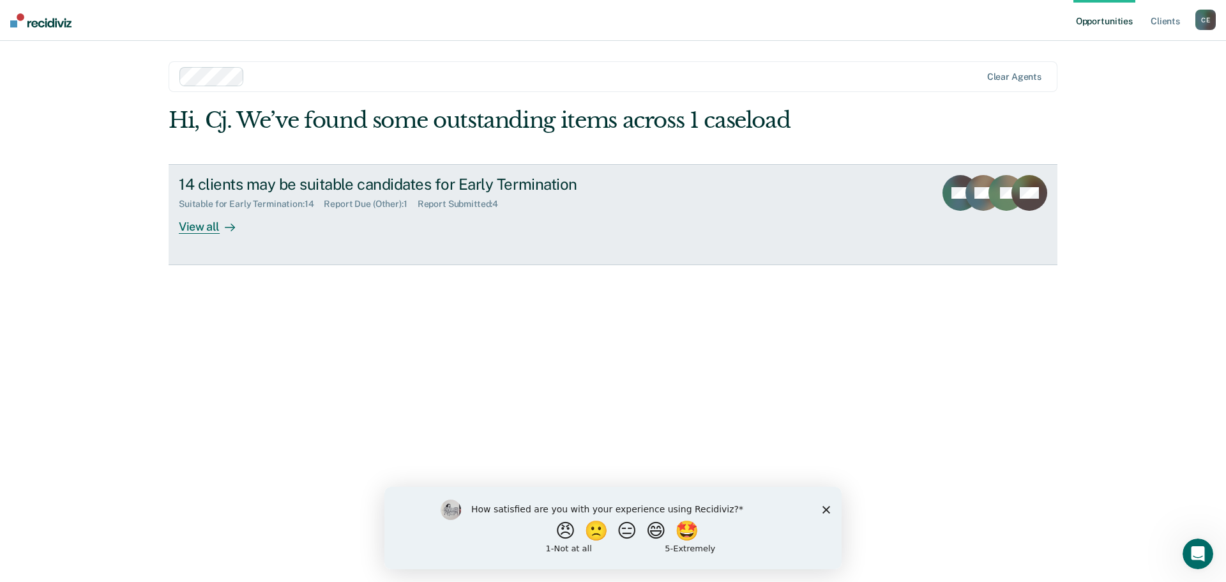 The height and width of the screenshot is (582, 1226). What do you see at coordinates (243, 44) in the screenshot?
I see `button: 3` at bounding box center [243, 44].